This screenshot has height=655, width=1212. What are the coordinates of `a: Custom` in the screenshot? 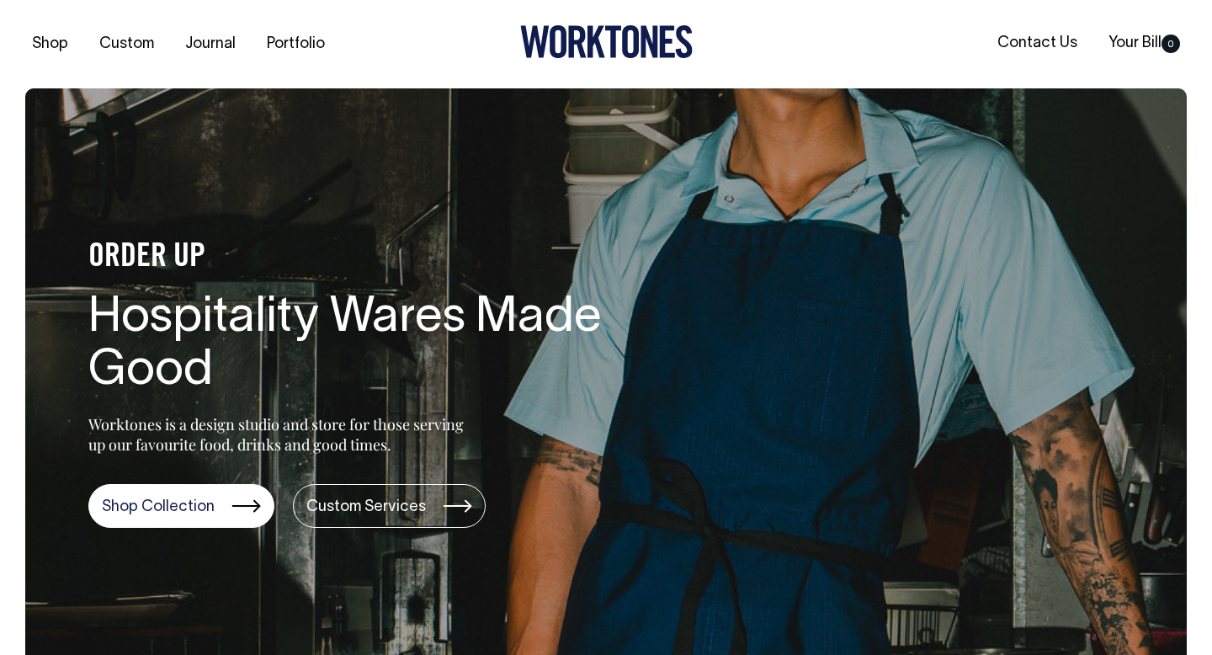 It's located at (126, 44).